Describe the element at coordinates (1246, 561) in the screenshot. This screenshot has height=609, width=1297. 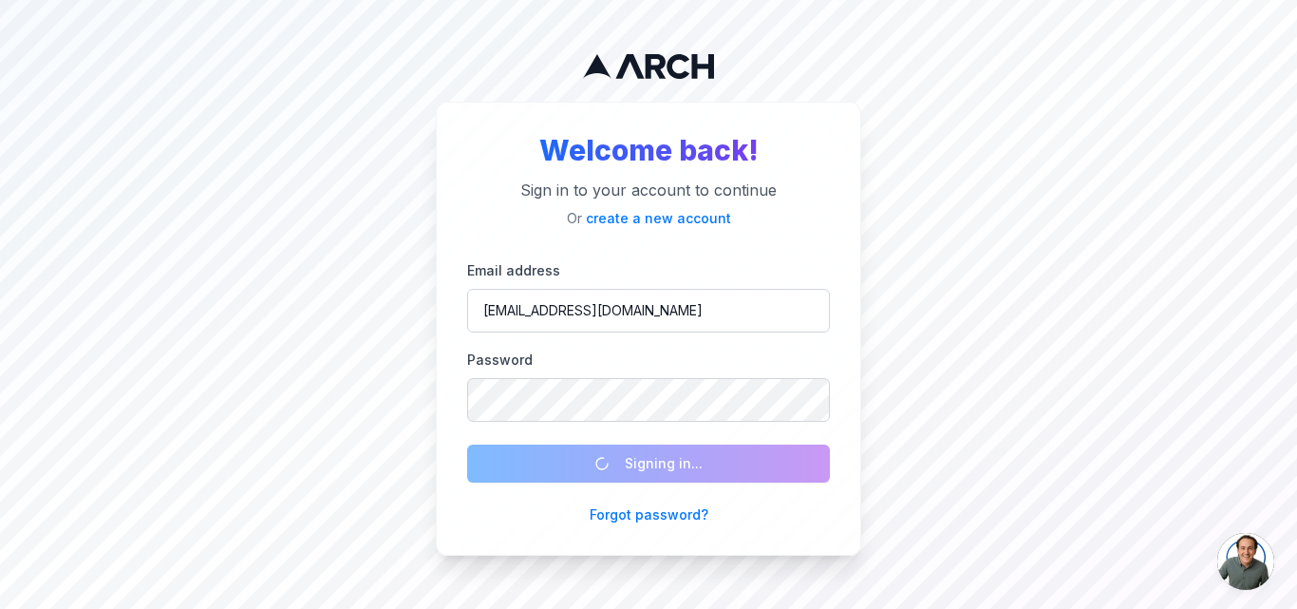
I see `div: Open chat` at that location.